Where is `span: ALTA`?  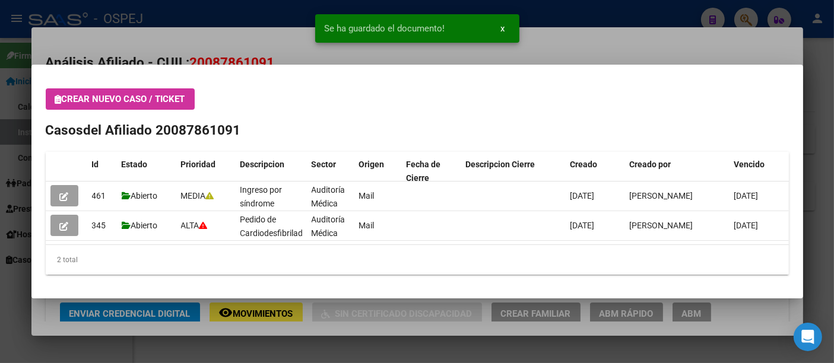 span: ALTA is located at coordinates (194, 225).